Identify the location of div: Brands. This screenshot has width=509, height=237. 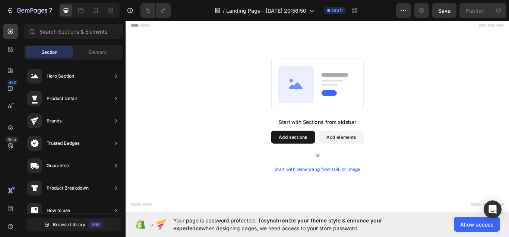
(54, 121).